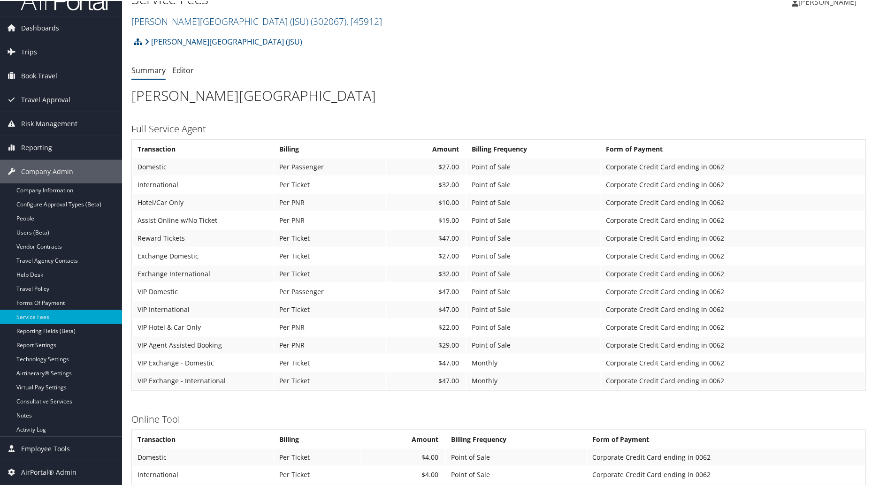 This screenshot has height=486, width=872. I want to click on span: Travel Approval, so click(46, 99).